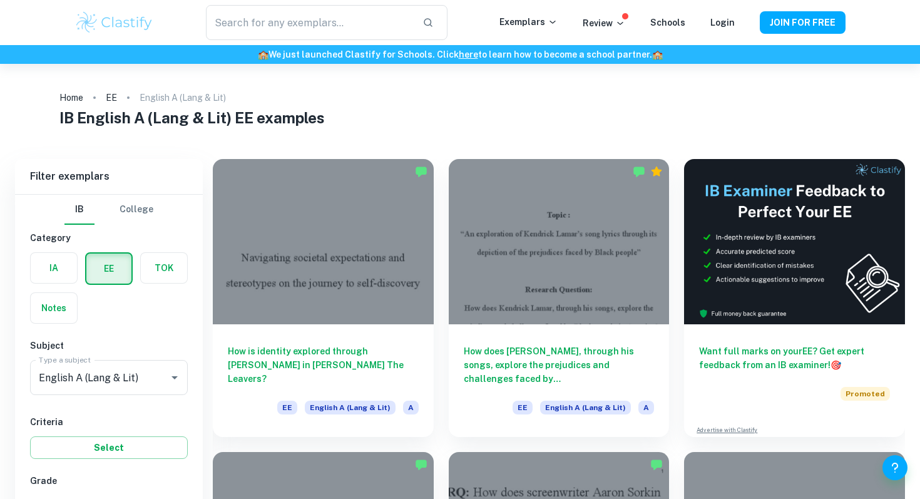 This screenshot has height=499, width=920. I want to click on h6: Want full marks on your EE ? Get expert feedback from an IB examiner!, so click(794, 358).